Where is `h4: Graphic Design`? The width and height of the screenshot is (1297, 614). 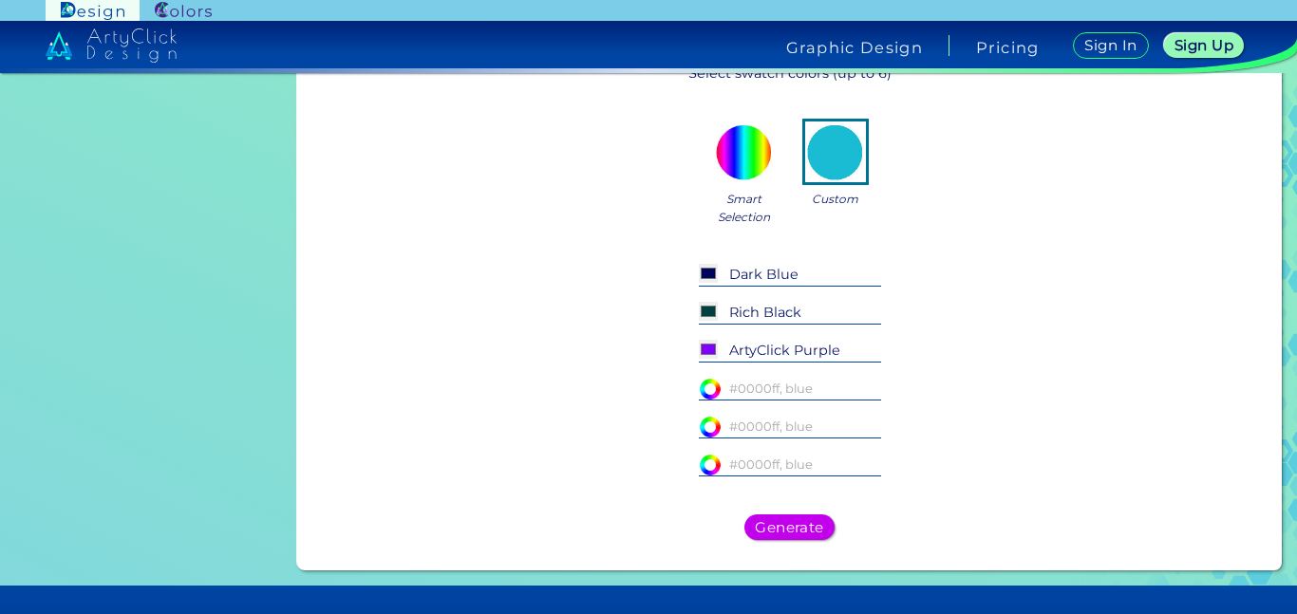 h4: Graphic Design is located at coordinates (854, 47).